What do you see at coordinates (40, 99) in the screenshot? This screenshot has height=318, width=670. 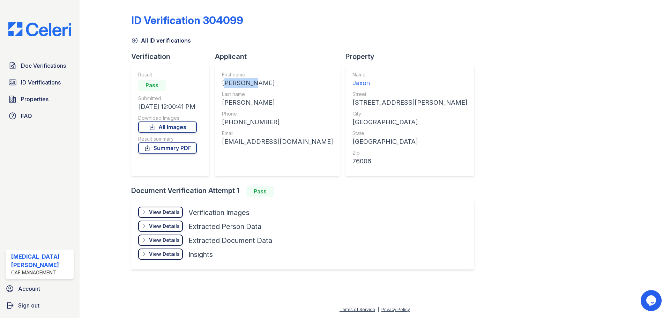 I see `a: Properties` at bounding box center [40, 99].